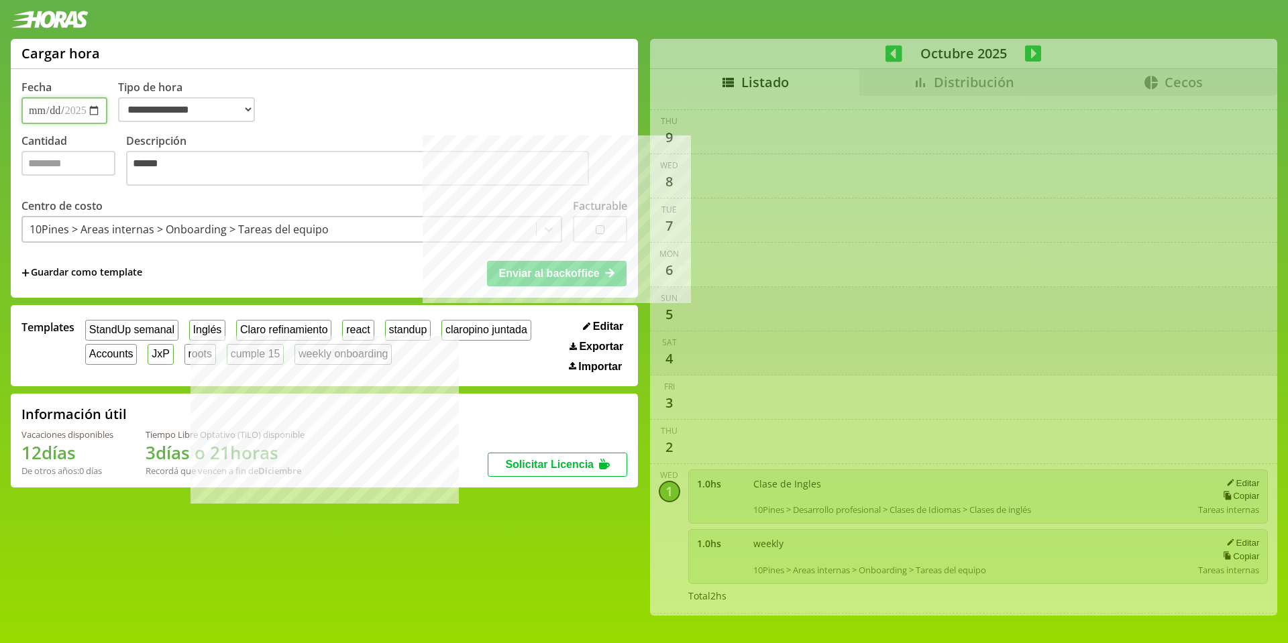 This screenshot has width=1288, height=643. Describe the element at coordinates (601, 347) in the screenshot. I see `span: Exportar` at that location.